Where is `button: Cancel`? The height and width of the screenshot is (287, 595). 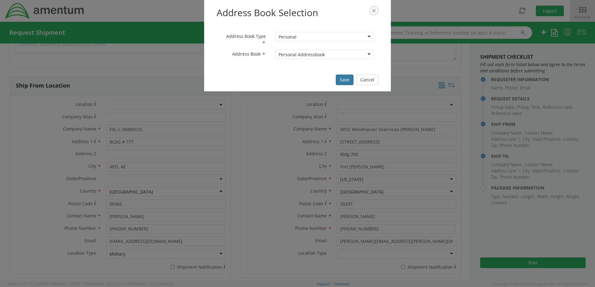 button: Cancel is located at coordinates (367, 80).